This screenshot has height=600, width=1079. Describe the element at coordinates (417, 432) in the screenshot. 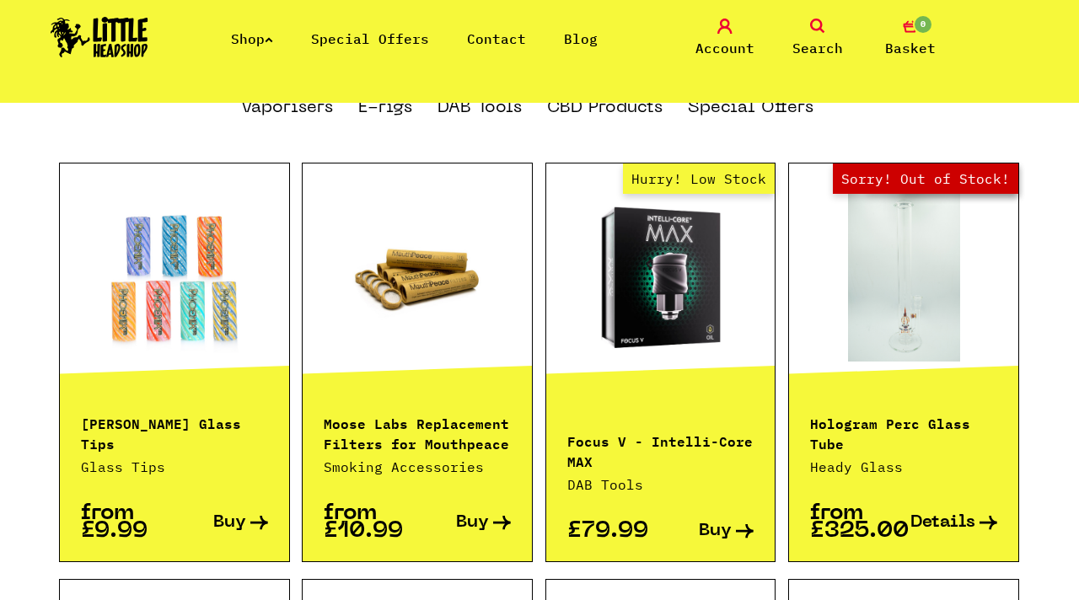

I see `p: Moose Labs Replacement Filters for Mouthpeace` at that location.